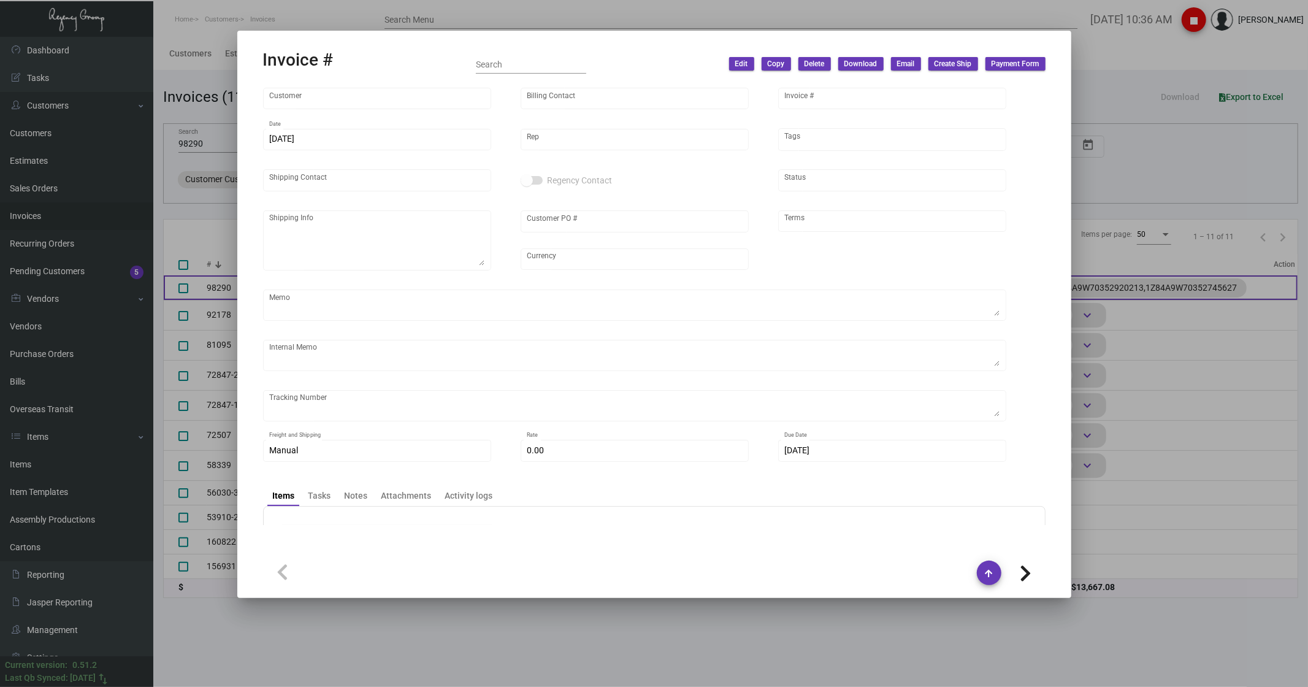 The height and width of the screenshot is (687, 1308). I want to click on span: Manual, so click(283, 450).